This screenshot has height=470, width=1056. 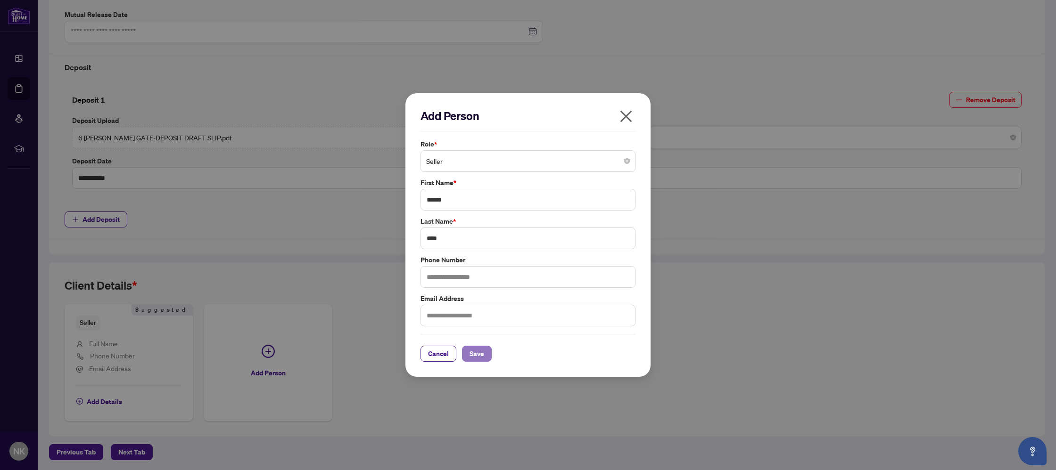 I want to click on label: Phone Number, so click(x=528, y=260).